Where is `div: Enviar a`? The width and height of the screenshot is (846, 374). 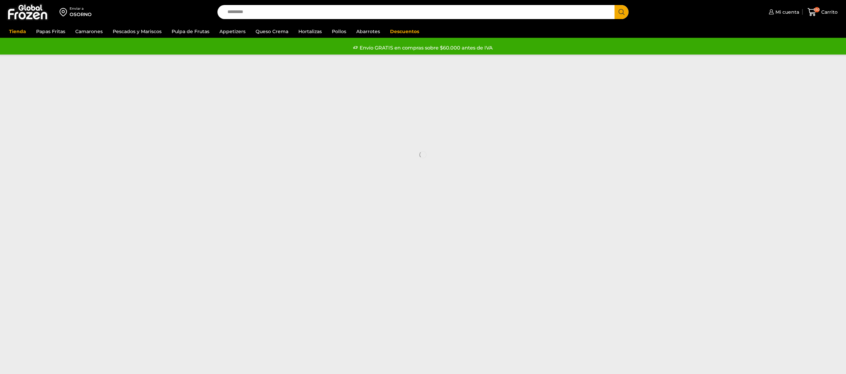 div: Enviar a is located at coordinates (81, 9).